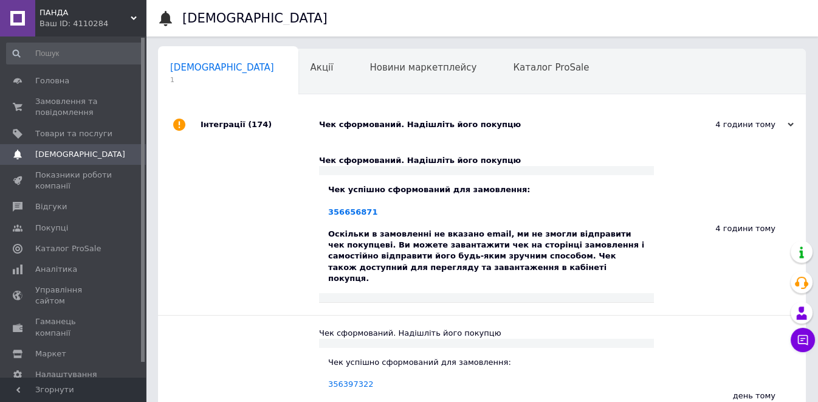  I want to click on span: Відгуки, so click(51, 207).